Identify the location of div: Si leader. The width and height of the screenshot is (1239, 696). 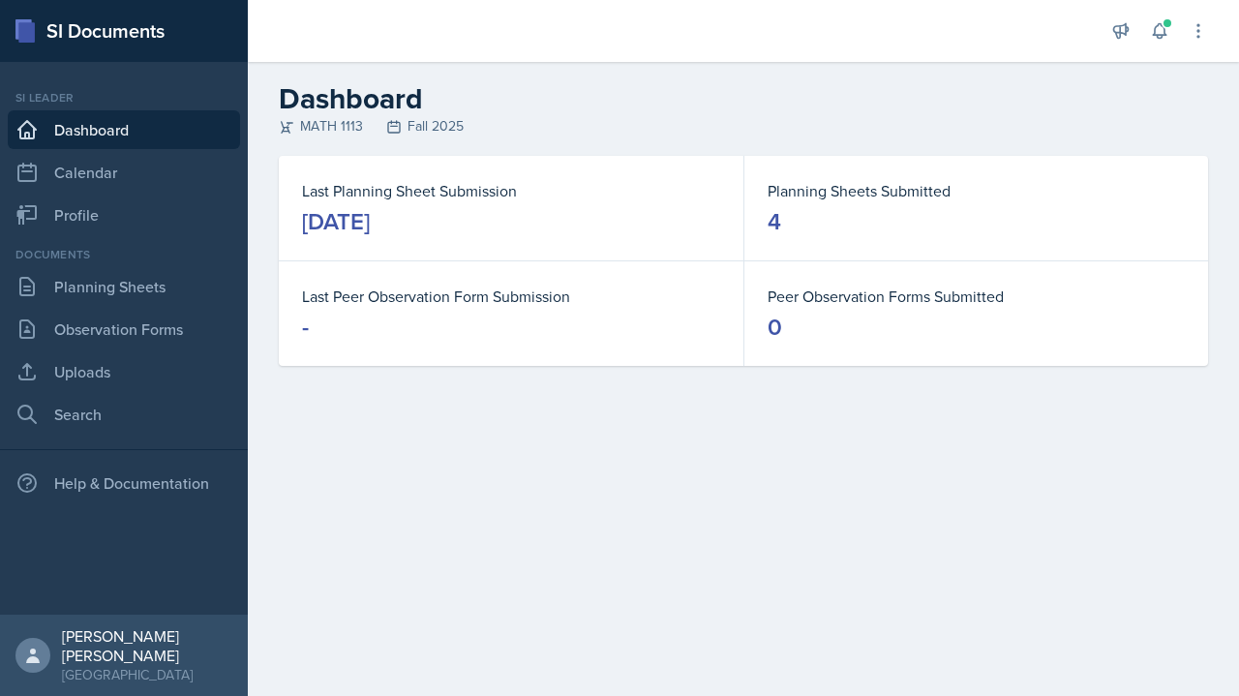
(124, 98).